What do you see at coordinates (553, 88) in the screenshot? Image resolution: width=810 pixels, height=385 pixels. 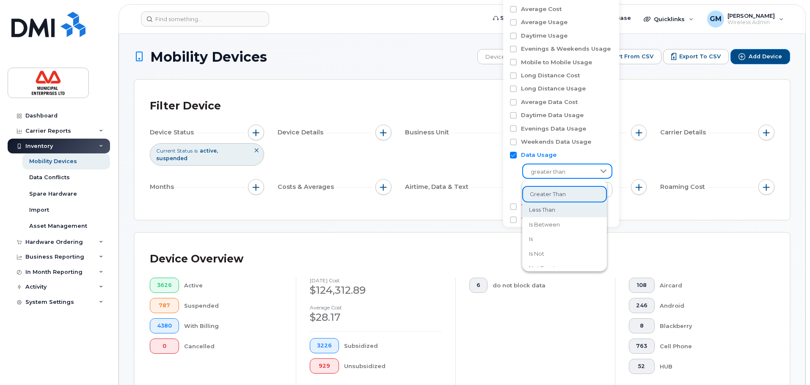 I see `label: Long Distance Usage` at bounding box center [553, 88].